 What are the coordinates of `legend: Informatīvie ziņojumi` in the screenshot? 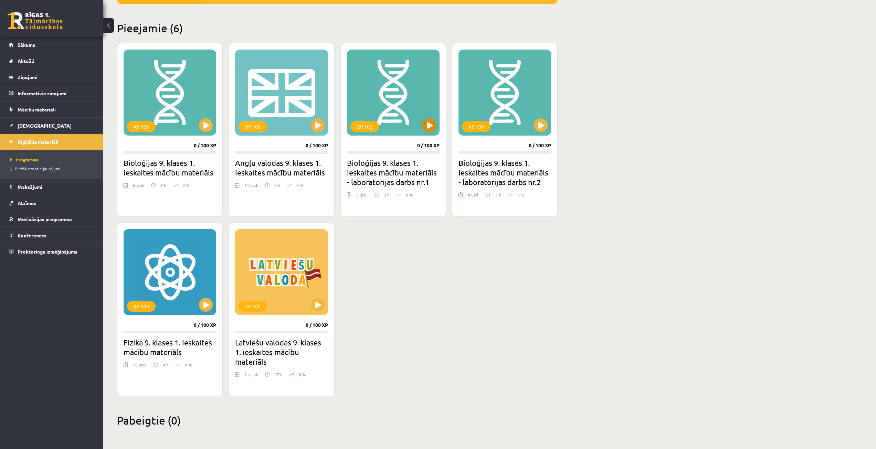 It's located at (56, 93).